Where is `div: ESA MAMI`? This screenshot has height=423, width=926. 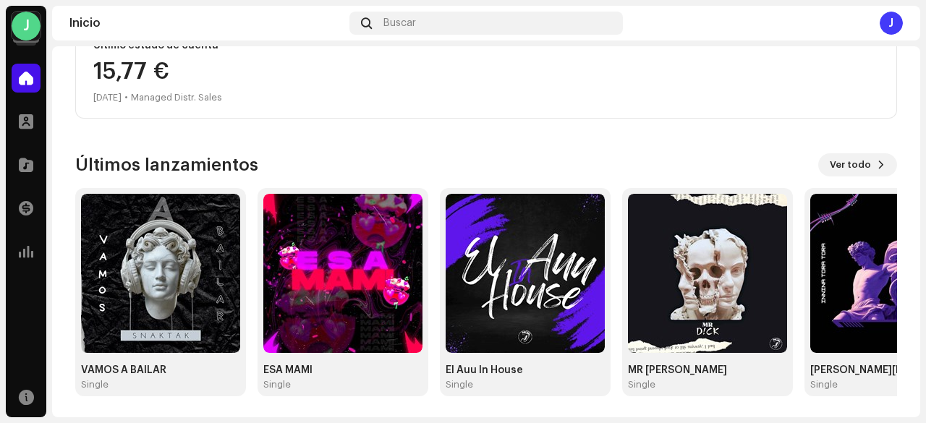 div: ESA MAMI is located at coordinates (343, 370).